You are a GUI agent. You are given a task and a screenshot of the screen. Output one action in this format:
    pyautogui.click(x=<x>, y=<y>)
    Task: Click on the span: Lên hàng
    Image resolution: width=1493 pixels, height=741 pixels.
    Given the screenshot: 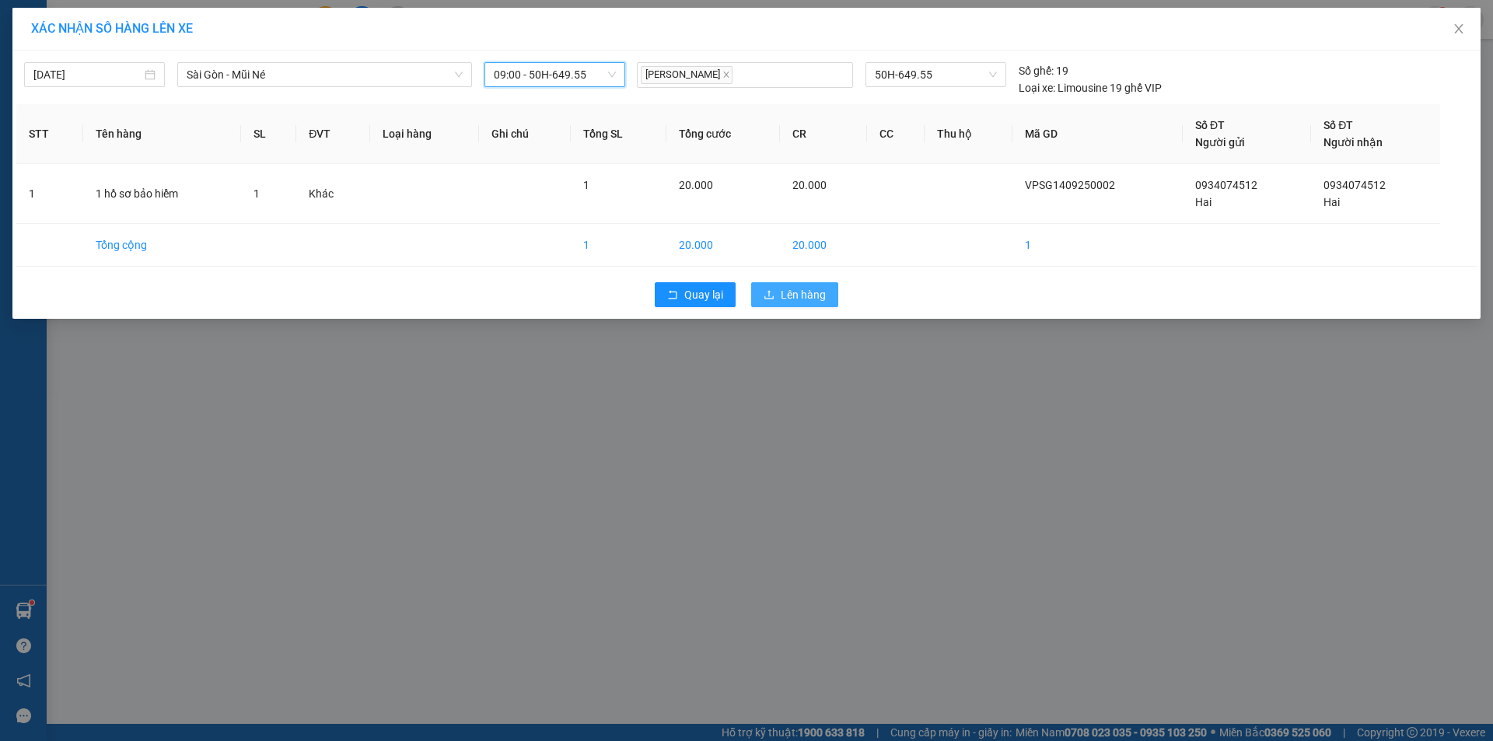 What is the action you would take?
    pyautogui.click(x=803, y=295)
    